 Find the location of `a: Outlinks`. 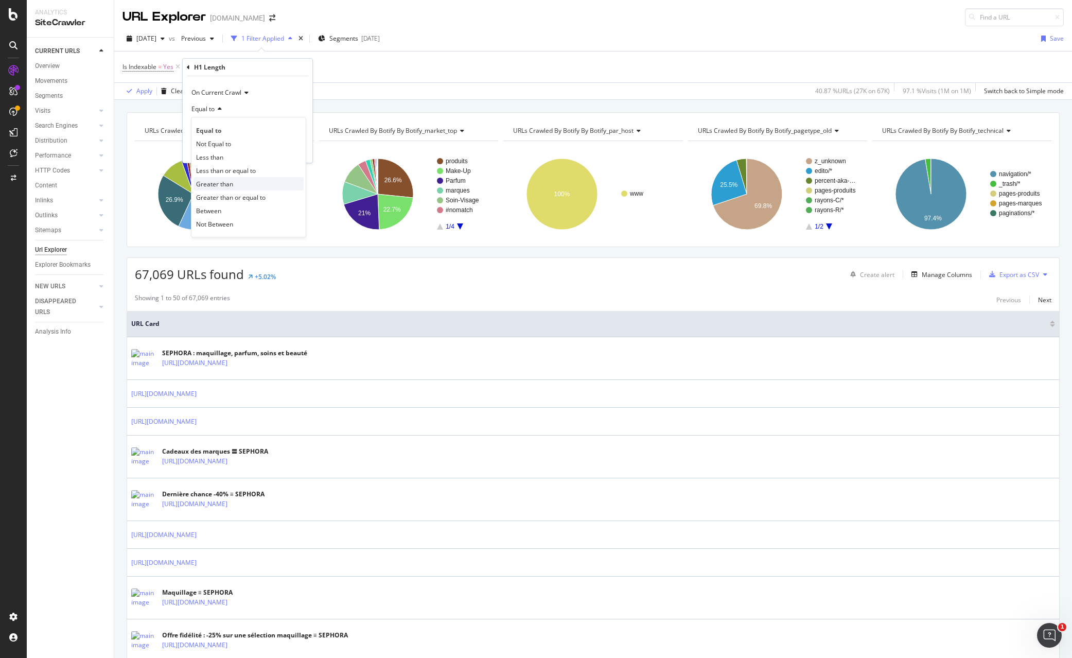

a: Outlinks is located at coordinates (65, 215).